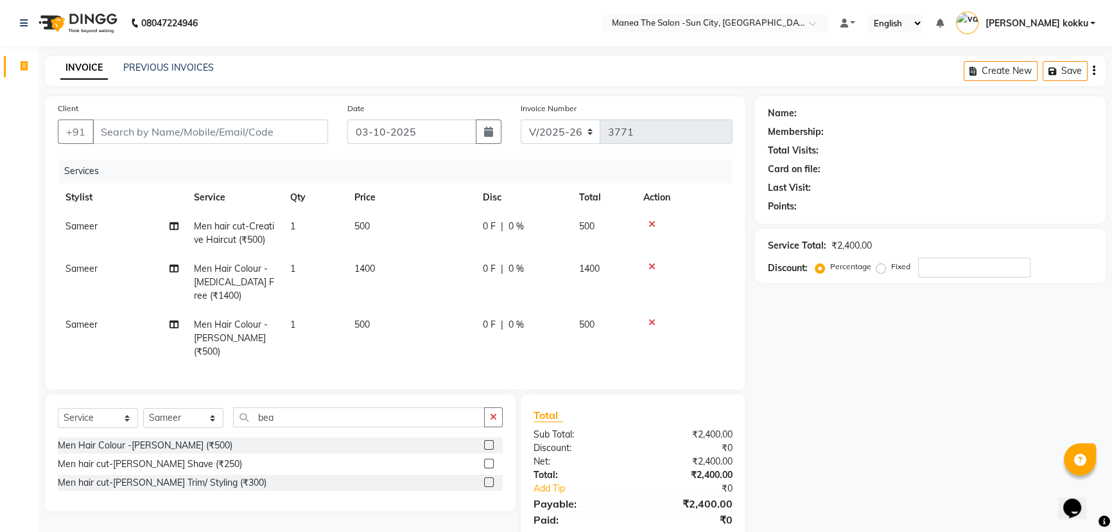 The width and height of the screenshot is (1112, 532). What do you see at coordinates (795, 132) in the screenshot?
I see `div: Membership:` at bounding box center [795, 132].